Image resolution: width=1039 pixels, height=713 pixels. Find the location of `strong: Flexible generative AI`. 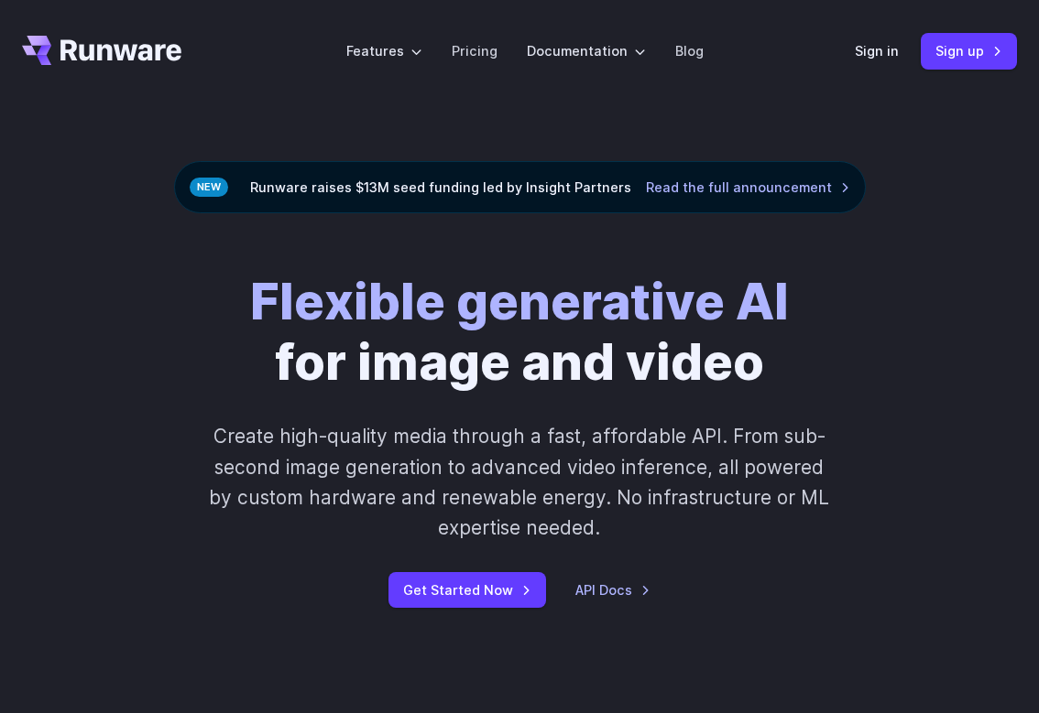

strong: Flexible generative AI is located at coordinates (519, 301).